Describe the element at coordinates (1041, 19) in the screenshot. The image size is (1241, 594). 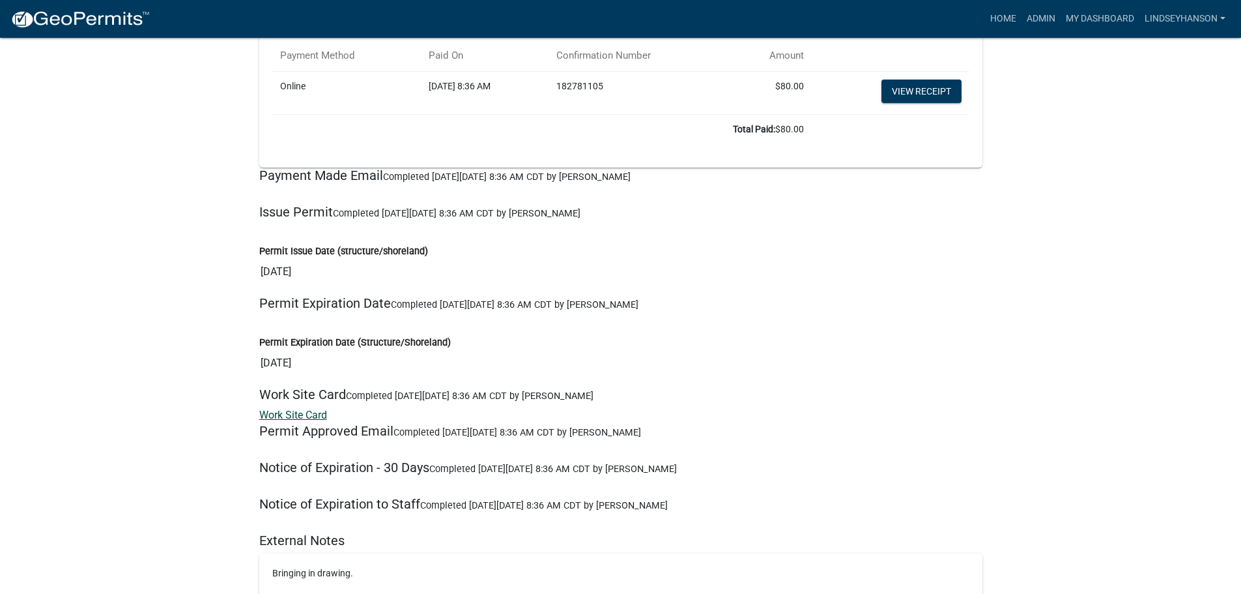
I see `a: Admin` at that location.